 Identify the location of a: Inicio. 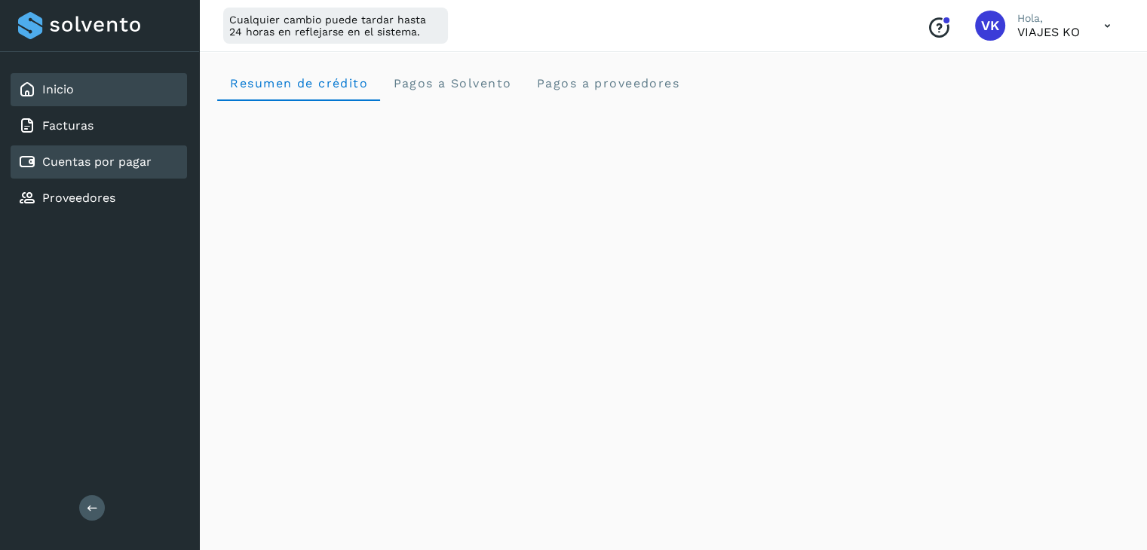
(58, 89).